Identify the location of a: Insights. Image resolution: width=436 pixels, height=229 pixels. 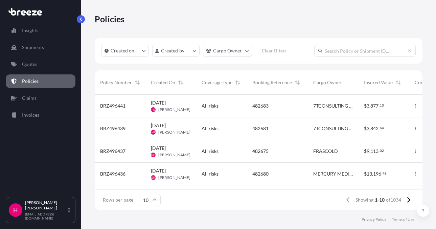
(41, 30).